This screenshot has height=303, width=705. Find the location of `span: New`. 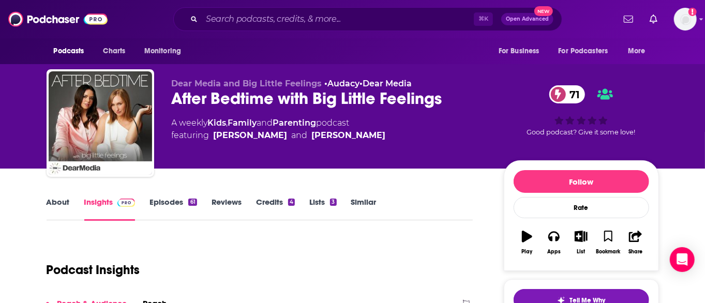

span: New is located at coordinates (543, 11).